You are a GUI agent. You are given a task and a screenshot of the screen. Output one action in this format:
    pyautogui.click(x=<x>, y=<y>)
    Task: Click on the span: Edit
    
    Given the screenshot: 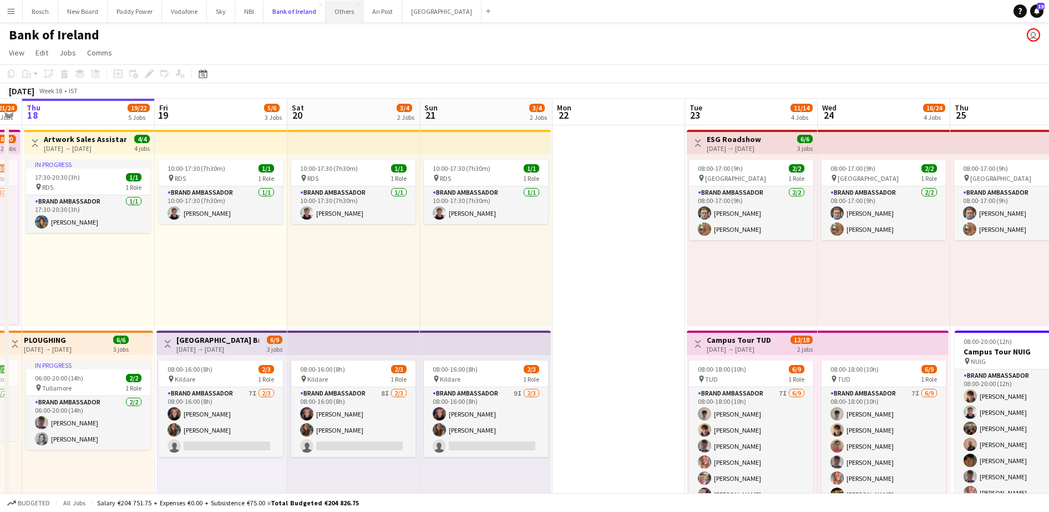 What is the action you would take?
    pyautogui.click(x=42, y=53)
    